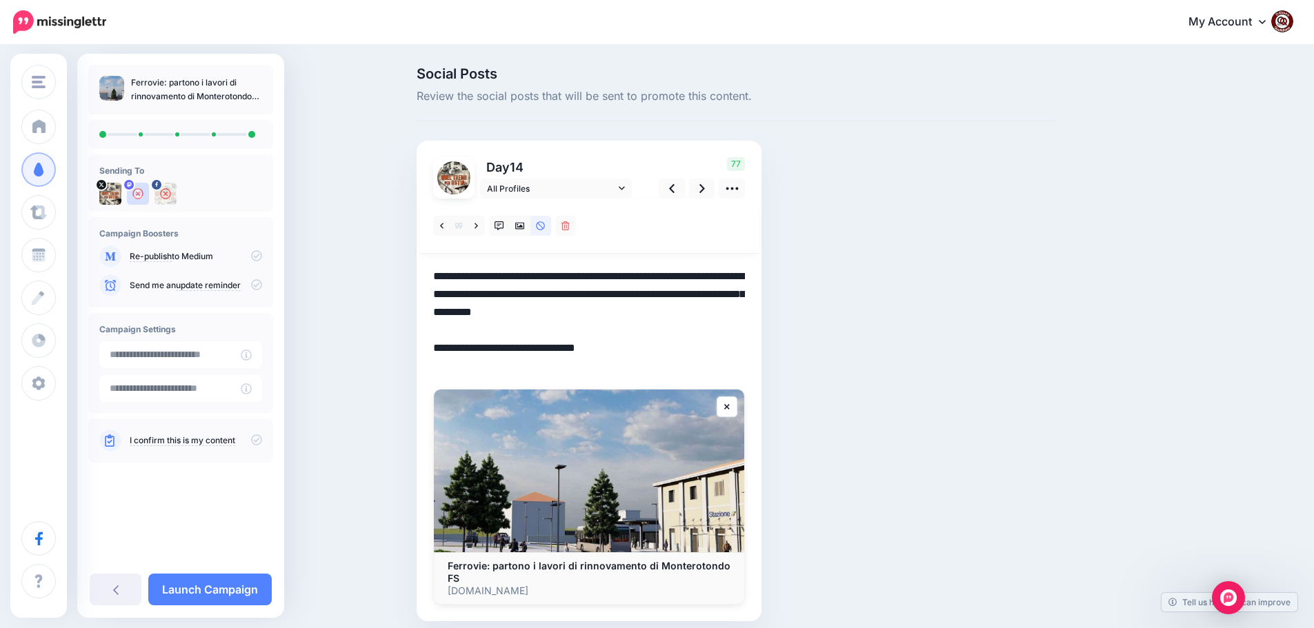 The height and width of the screenshot is (628, 1314). What do you see at coordinates (166, 194) in the screenshot?
I see `img: 463453305_2684324355074873_6393692129472495966_n-bsa154739.jpg` at bounding box center [166, 194].